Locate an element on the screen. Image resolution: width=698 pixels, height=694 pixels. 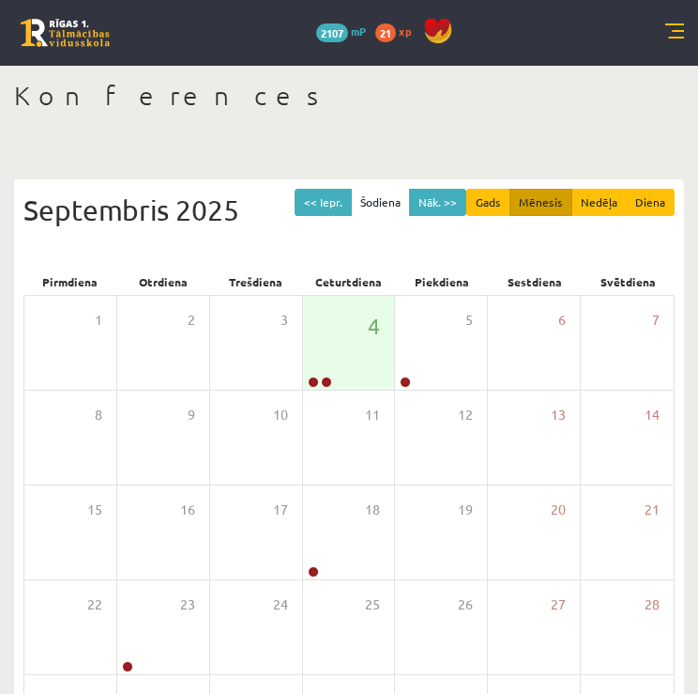
span: 2107 is located at coordinates (332, 33).